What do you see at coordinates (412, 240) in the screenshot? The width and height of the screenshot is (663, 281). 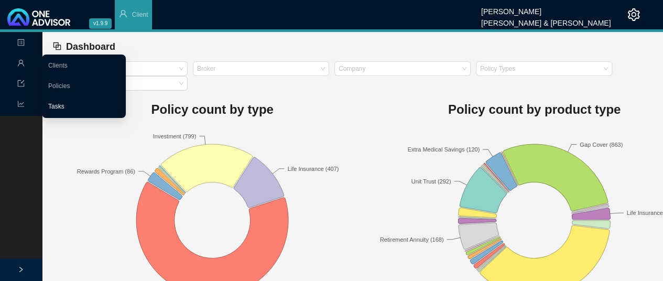 I see `text: Retirement Annuity (168)` at bounding box center [412, 240].